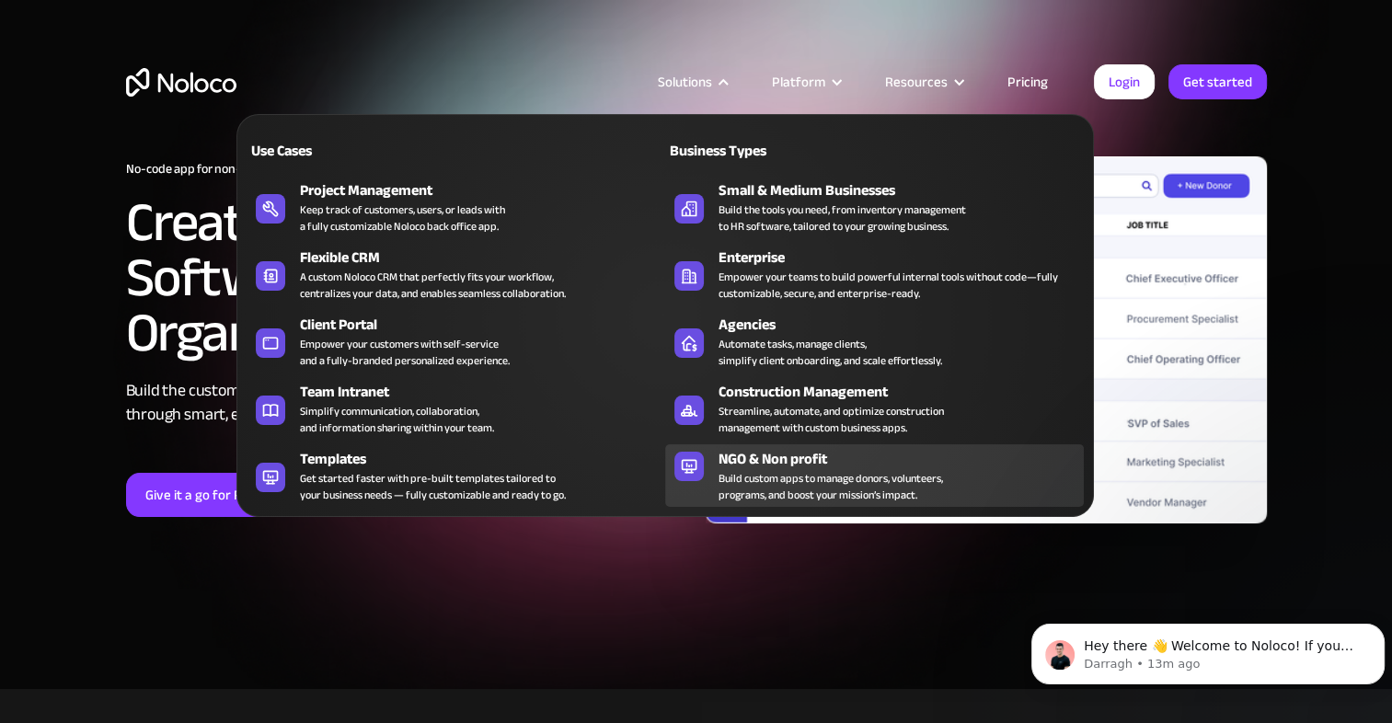  What do you see at coordinates (830, 352) in the screenshot?
I see `div: Automate tasks, manage clients, simplify client onboarding, and scale effortlessly.` at bounding box center [830, 352].